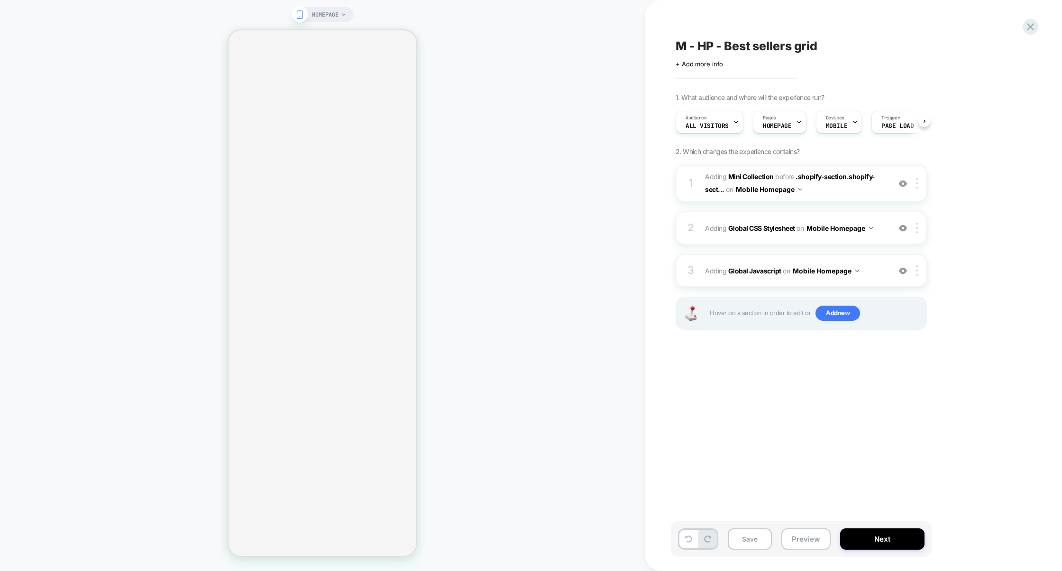  I want to click on span: Page Load, so click(898, 126).